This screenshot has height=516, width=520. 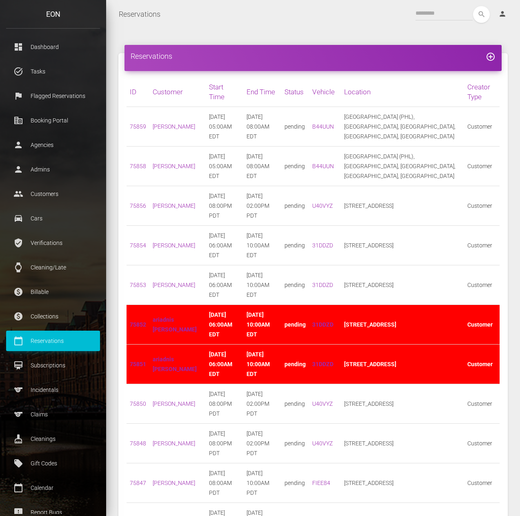 What do you see at coordinates (53, 145) in the screenshot?
I see `p: Agencies` at bounding box center [53, 145].